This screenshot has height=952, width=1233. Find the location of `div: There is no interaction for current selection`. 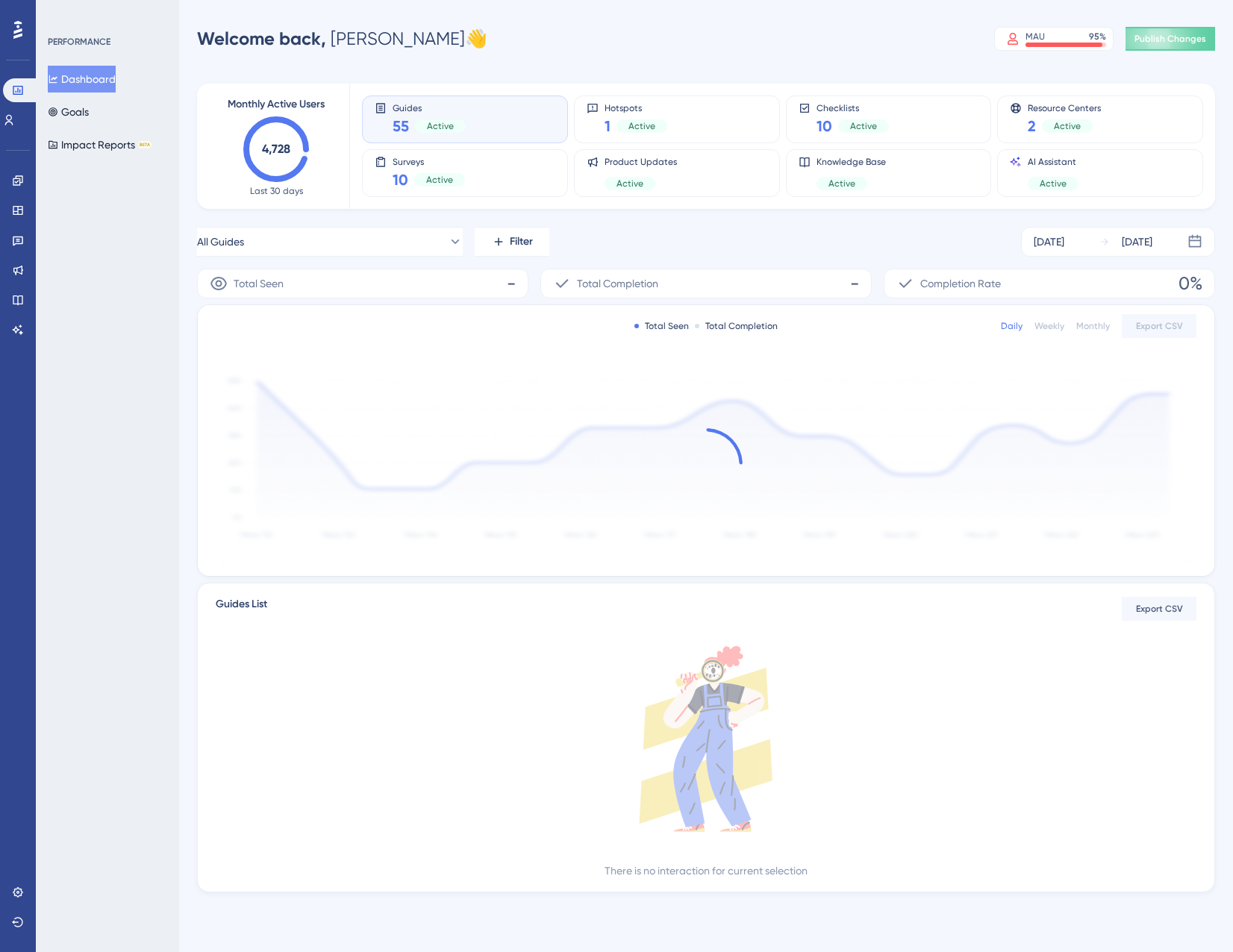

div: There is no interaction for current selection is located at coordinates (706, 871).